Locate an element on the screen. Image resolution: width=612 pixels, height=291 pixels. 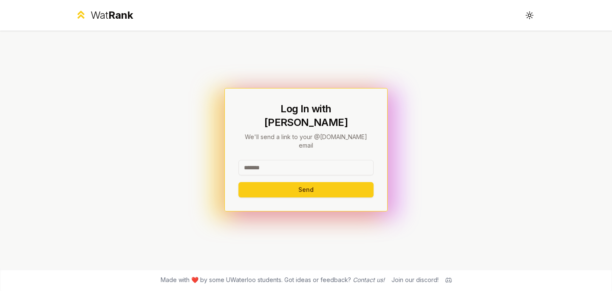
span: Made with ❤️ by some UWaterloo students. Got ideas or feedback? is located at coordinates (272, 280).